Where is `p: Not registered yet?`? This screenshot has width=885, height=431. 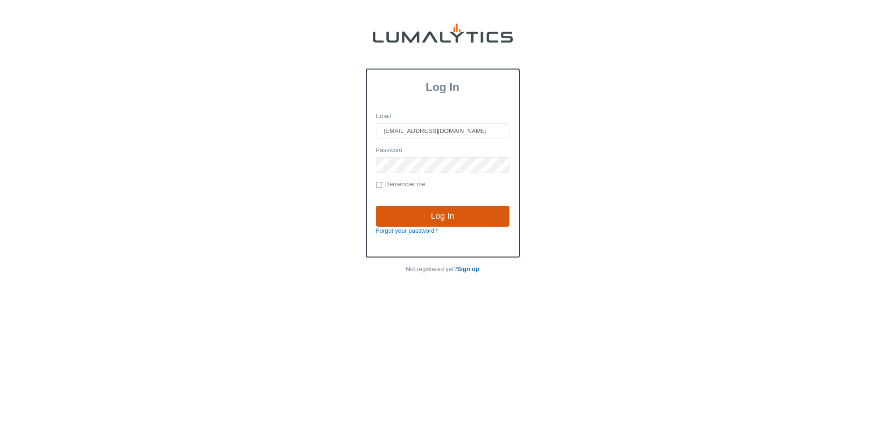 p: Not registered yet? is located at coordinates (443, 269).